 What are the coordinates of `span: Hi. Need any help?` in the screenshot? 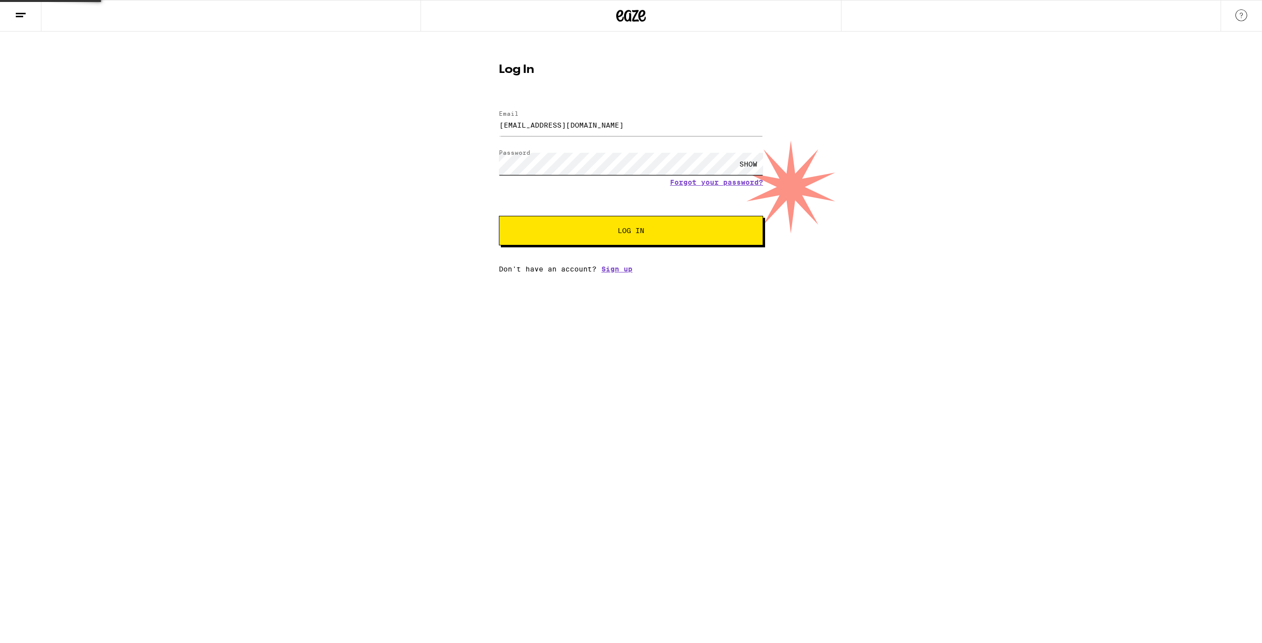 It's located at (38, 11).